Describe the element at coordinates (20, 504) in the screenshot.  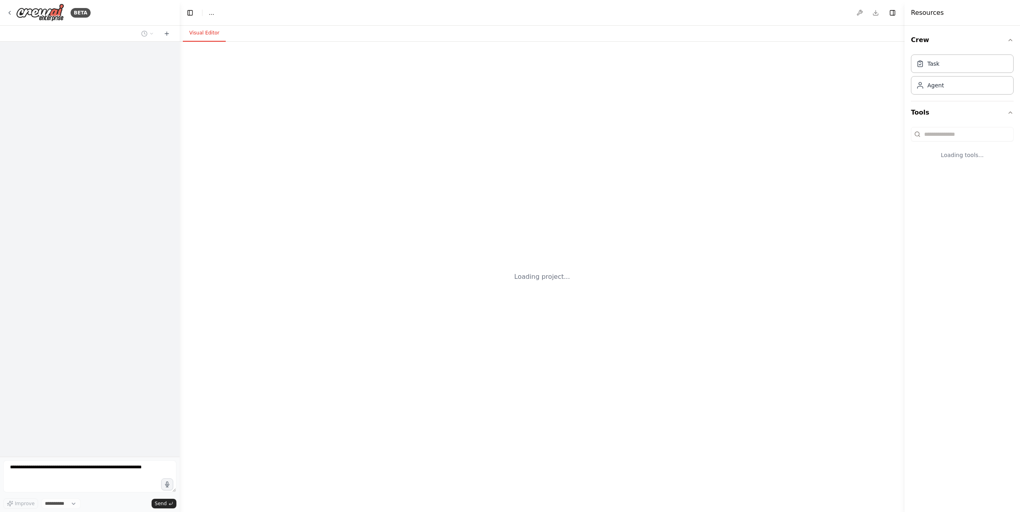
I see `button: Improve` at that location.